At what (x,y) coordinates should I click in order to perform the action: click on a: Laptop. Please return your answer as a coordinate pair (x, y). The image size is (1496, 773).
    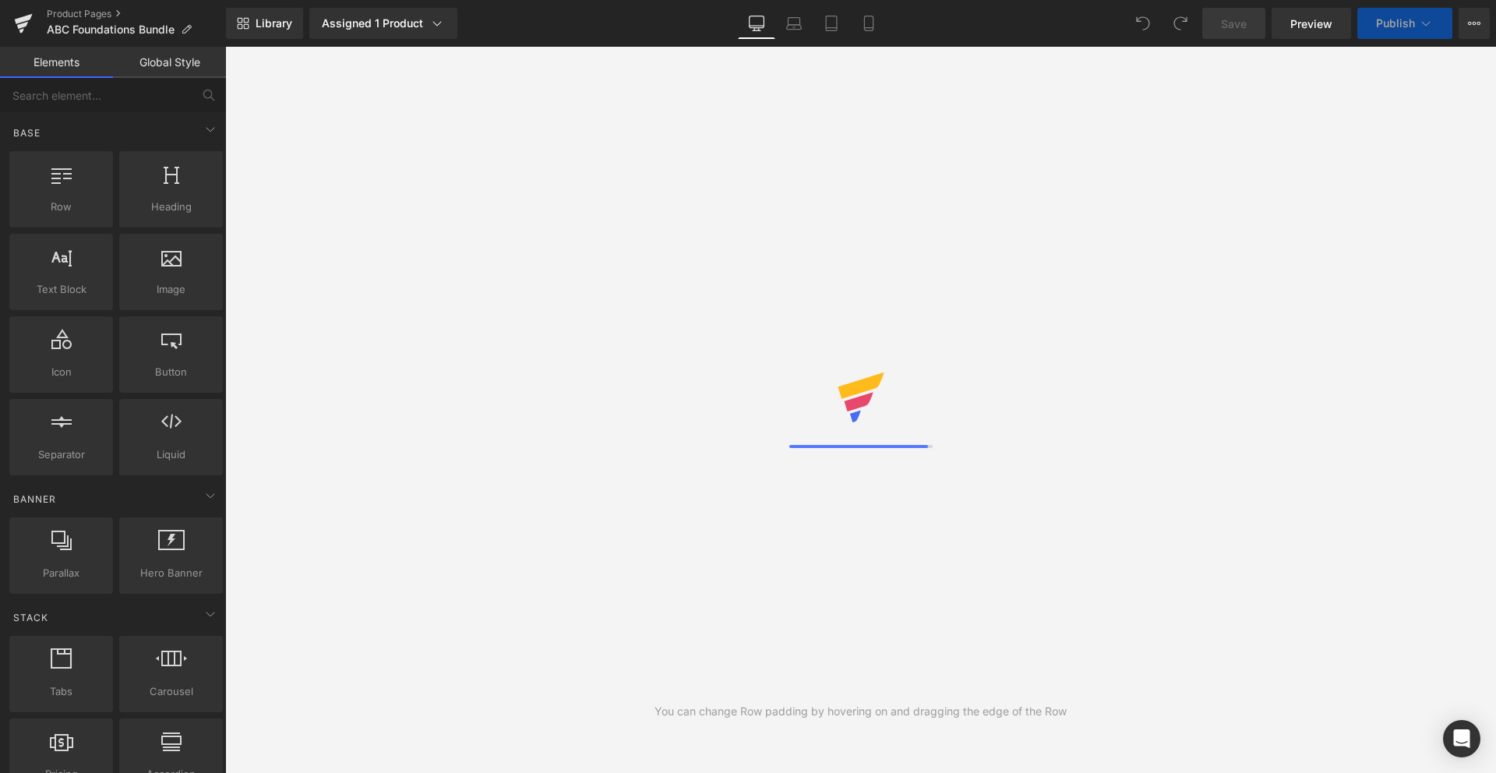
    Looking at the image, I should click on (794, 23).